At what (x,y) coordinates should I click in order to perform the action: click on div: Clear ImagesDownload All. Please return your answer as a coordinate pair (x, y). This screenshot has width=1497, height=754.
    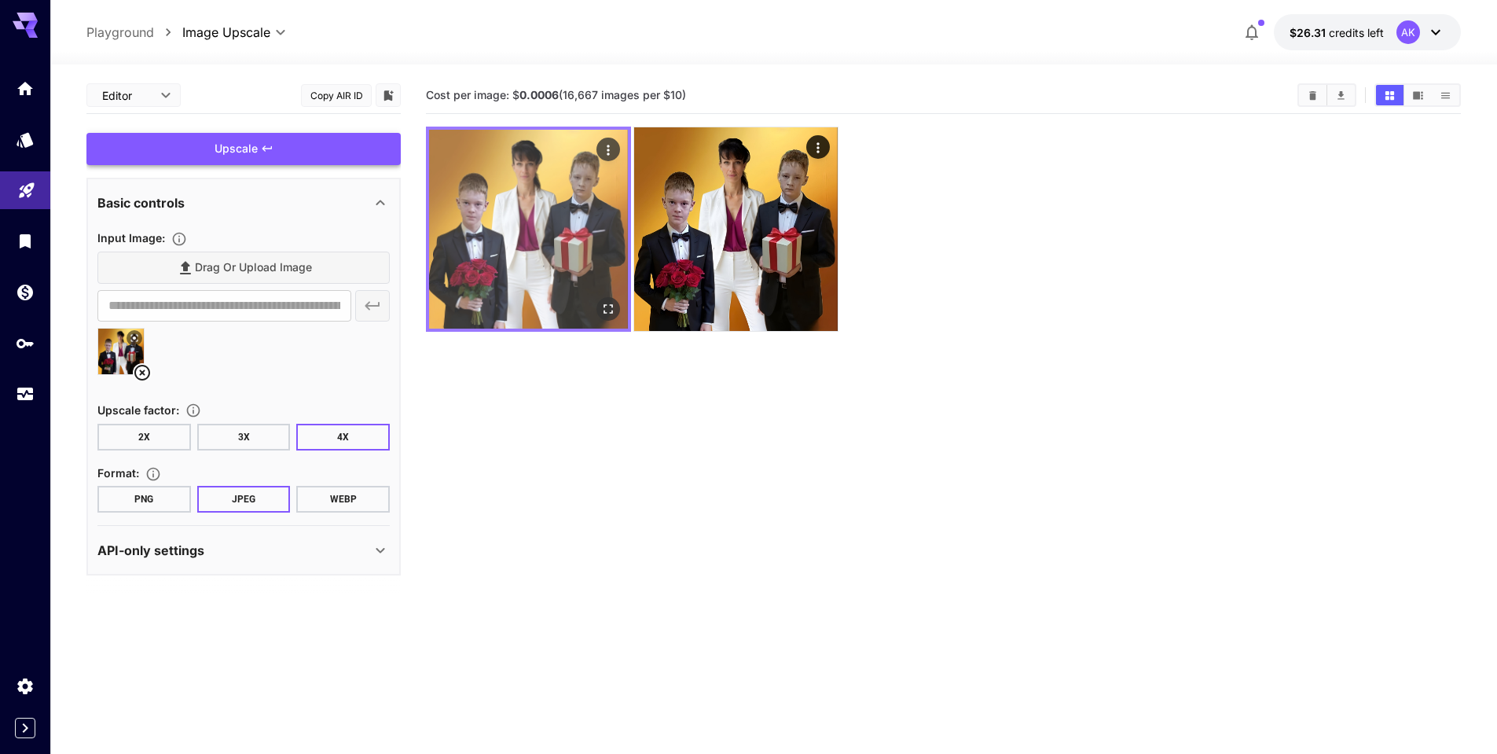
    Looking at the image, I should click on (1327, 95).